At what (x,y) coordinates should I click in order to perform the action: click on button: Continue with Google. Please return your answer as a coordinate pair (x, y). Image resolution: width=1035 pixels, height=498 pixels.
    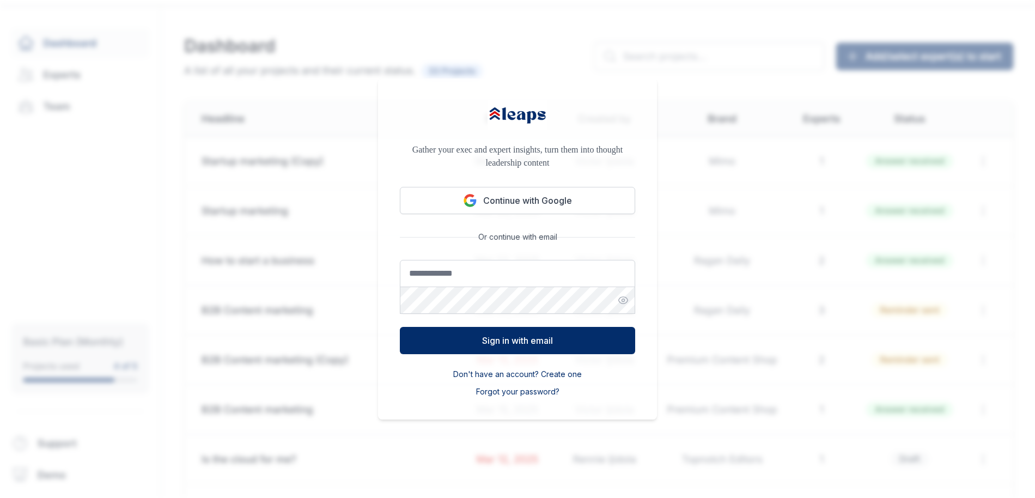
    Looking at the image, I should click on (517, 200).